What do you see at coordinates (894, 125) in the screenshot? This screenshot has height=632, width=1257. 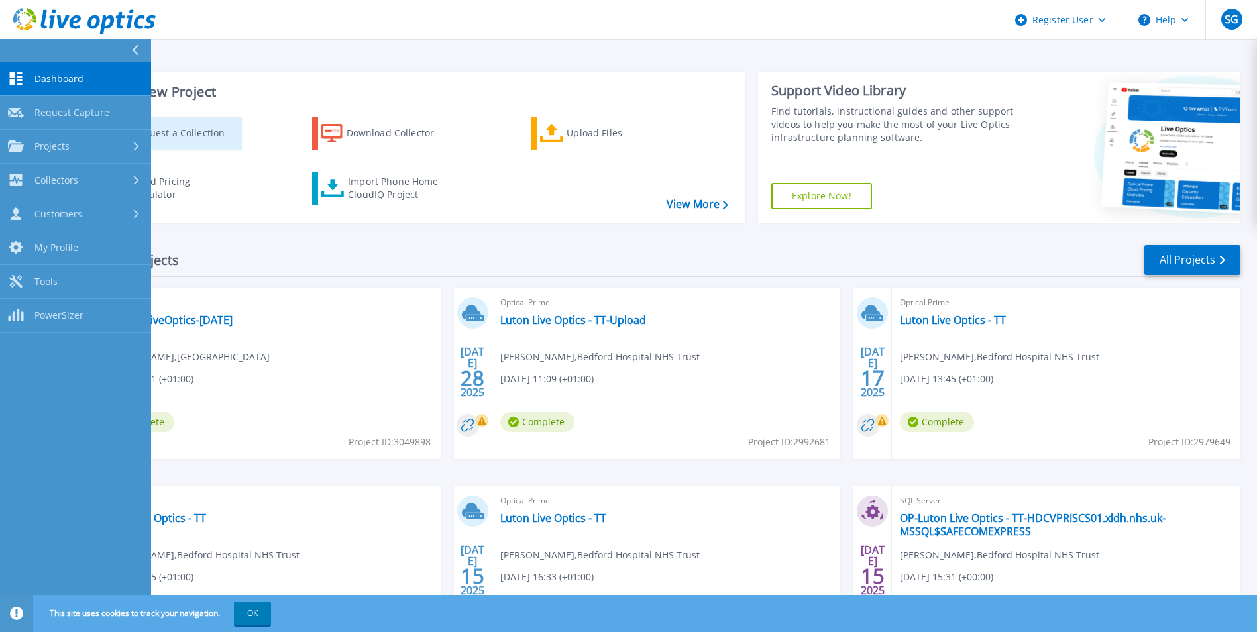 I see `div: Find tutorials, instructional guides and other support videos to help you make the most of your L...` at bounding box center [894, 125].